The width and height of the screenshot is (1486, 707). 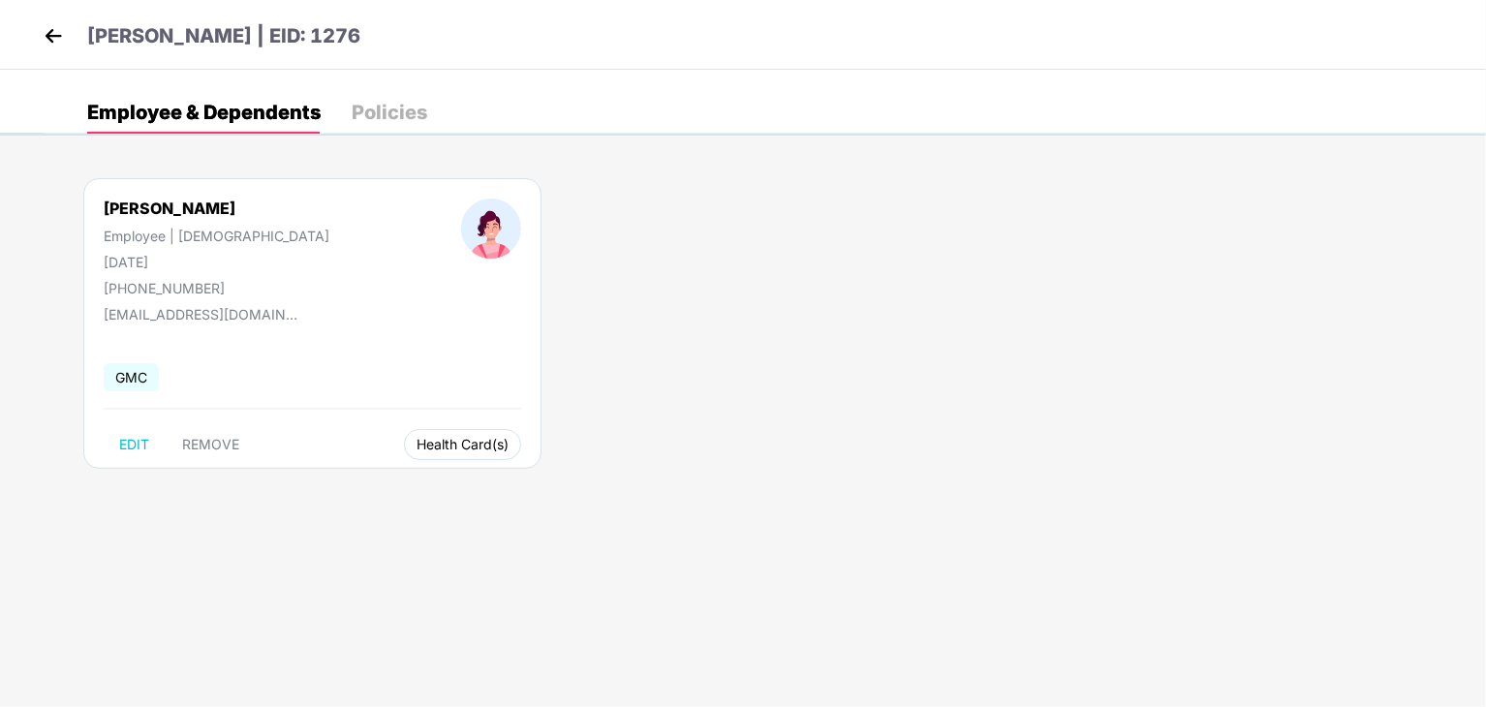 I want to click on span: REMOVE, so click(x=210, y=445).